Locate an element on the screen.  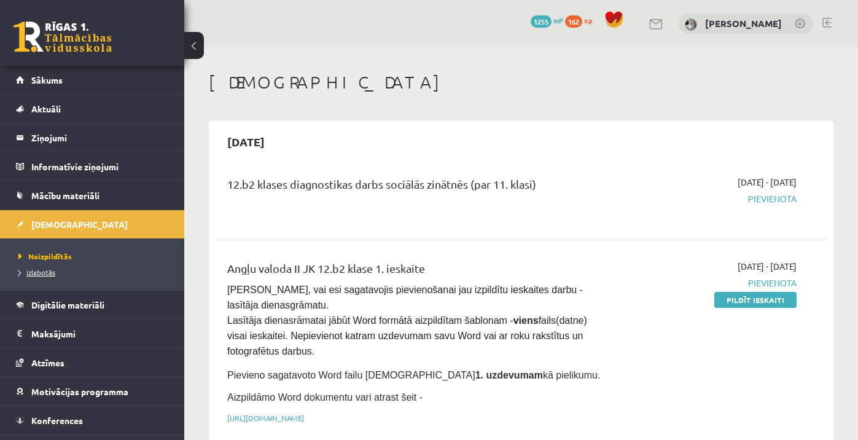
a: 1255 mP is located at coordinates (546, 20).